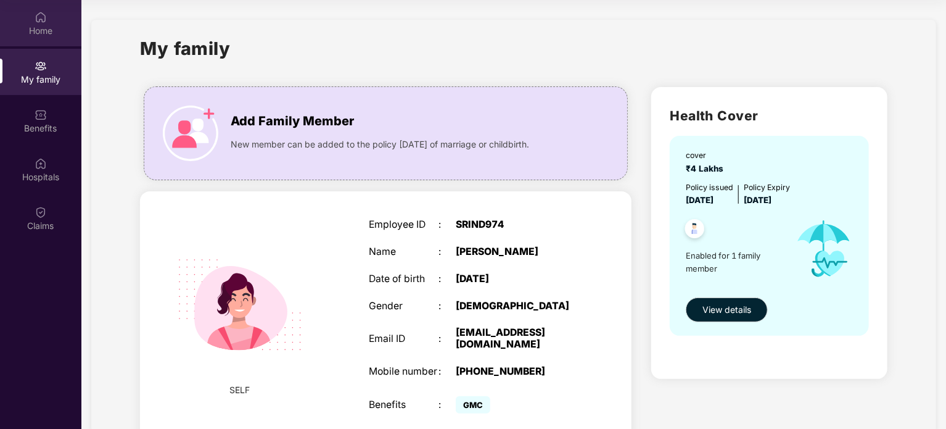  I want to click on button: View details, so click(727, 310).